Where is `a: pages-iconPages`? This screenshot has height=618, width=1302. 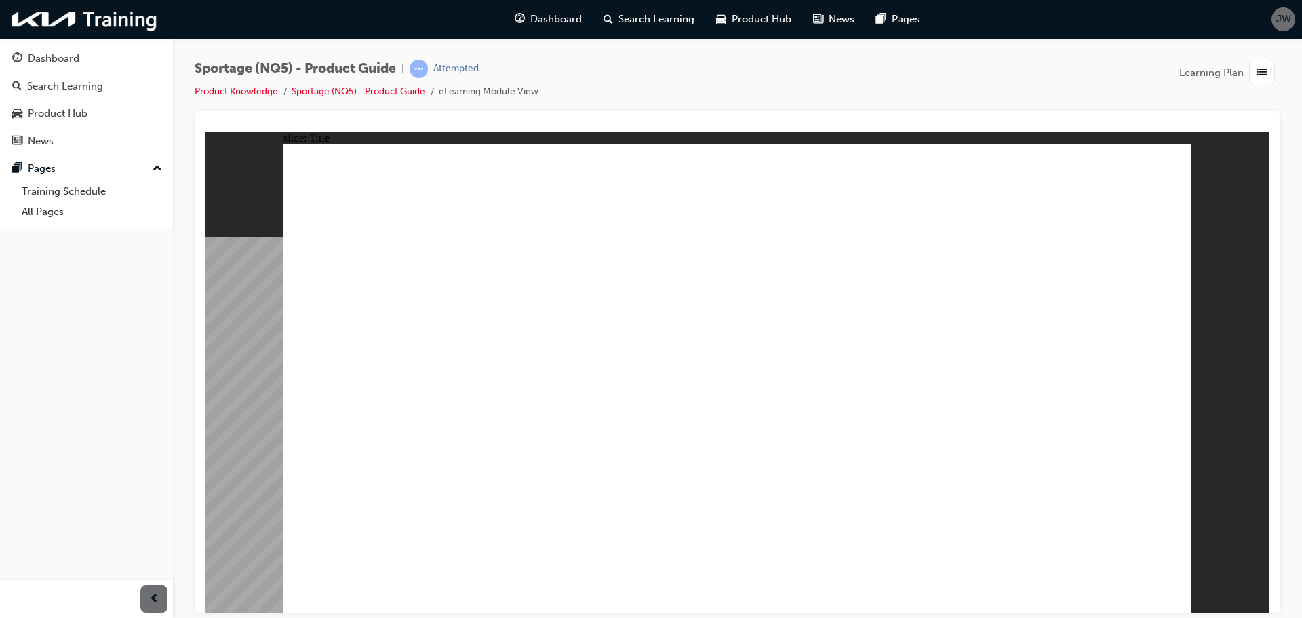 a: pages-iconPages is located at coordinates (898, 19).